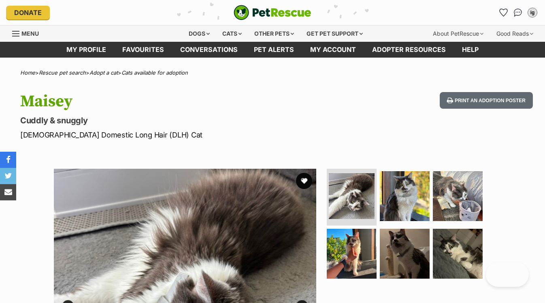 This screenshot has width=545, height=303. I want to click on p: Cuddly & snuggly, so click(177, 120).